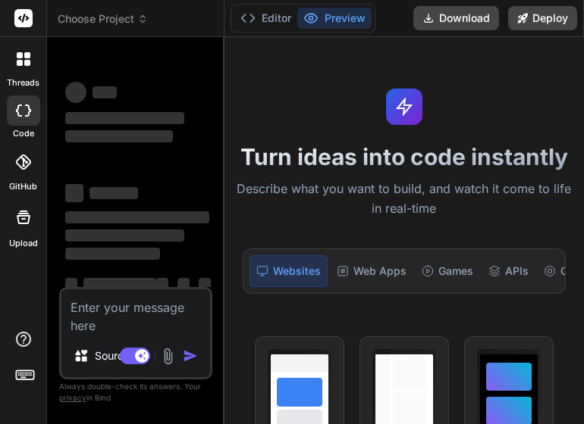 This screenshot has width=584, height=424. I want to click on div: Games, so click(447, 271).